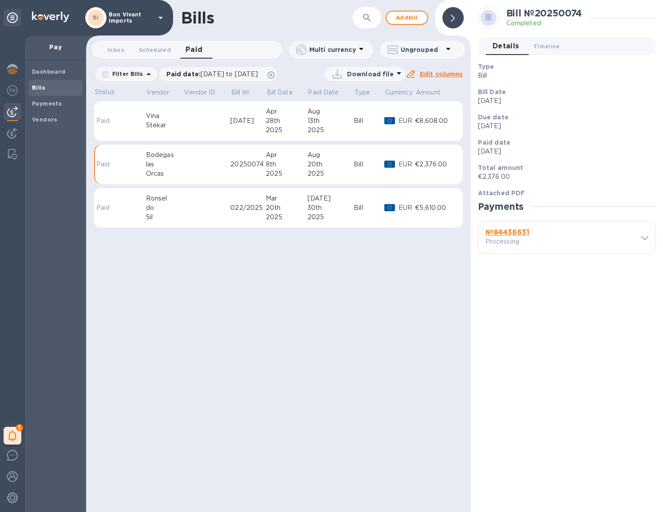 Image resolution: width=663 pixels, height=512 pixels. What do you see at coordinates (563, 75) in the screenshot?
I see `p: Bill` at bounding box center [563, 75].